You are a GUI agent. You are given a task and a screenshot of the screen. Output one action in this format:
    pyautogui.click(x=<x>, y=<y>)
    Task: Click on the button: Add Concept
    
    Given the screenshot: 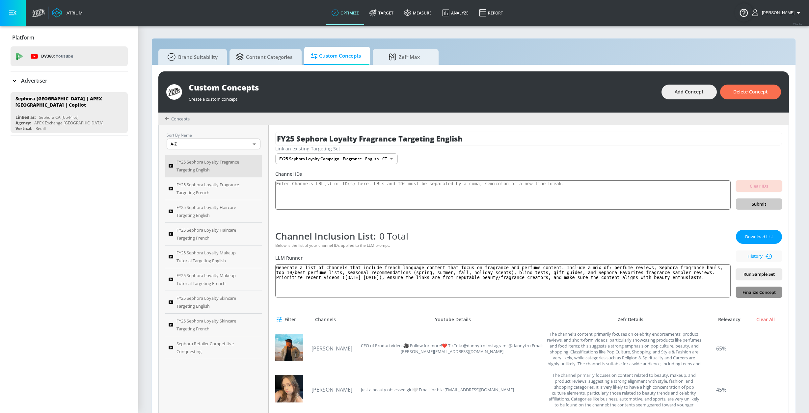 What is the action you would take?
    pyautogui.click(x=689, y=92)
    